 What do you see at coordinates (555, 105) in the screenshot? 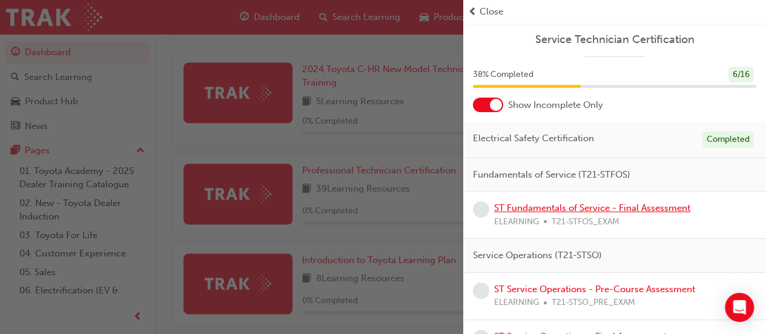
I see `span: Show Incomplete Only` at bounding box center [555, 105].